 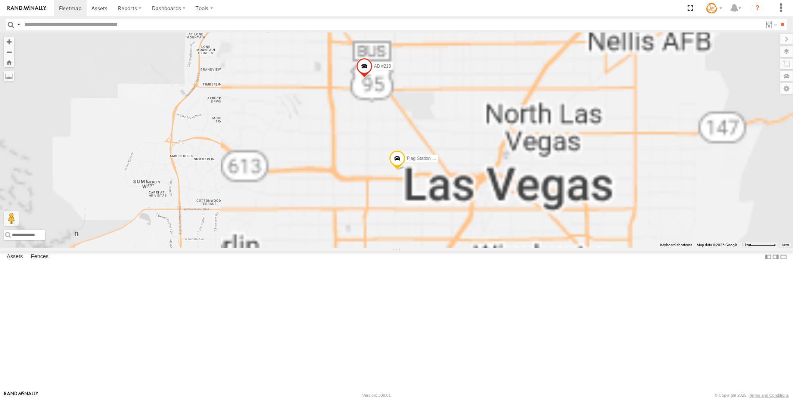 What do you see at coordinates (21, 395) in the screenshot?
I see `a: Visit our Website` at bounding box center [21, 395].